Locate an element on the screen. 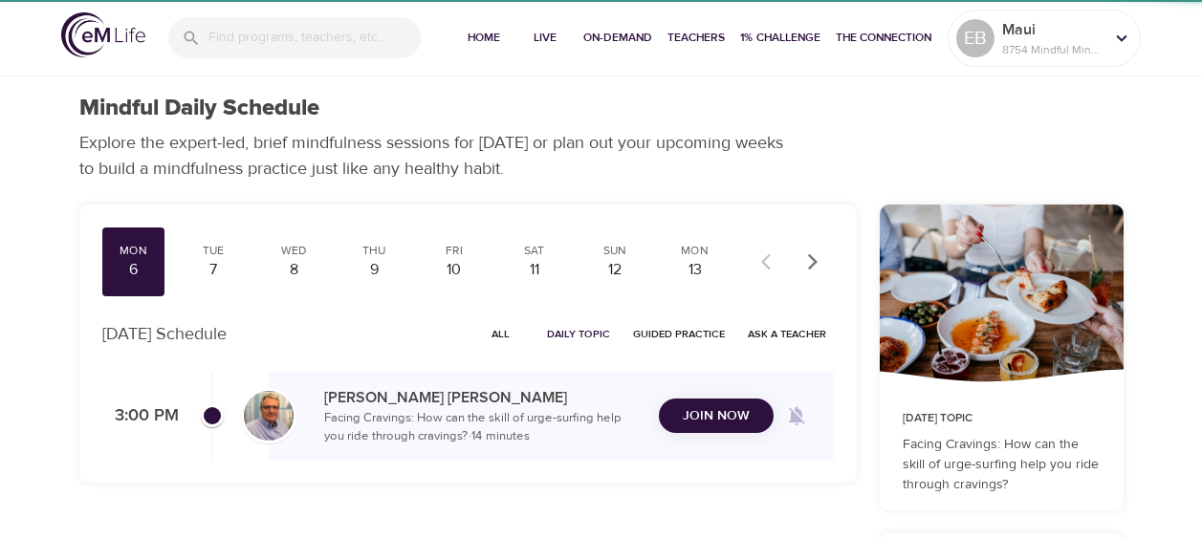 The height and width of the screenshot is (539, 1202). span: On-Demand is located at coordinates (617, 37).